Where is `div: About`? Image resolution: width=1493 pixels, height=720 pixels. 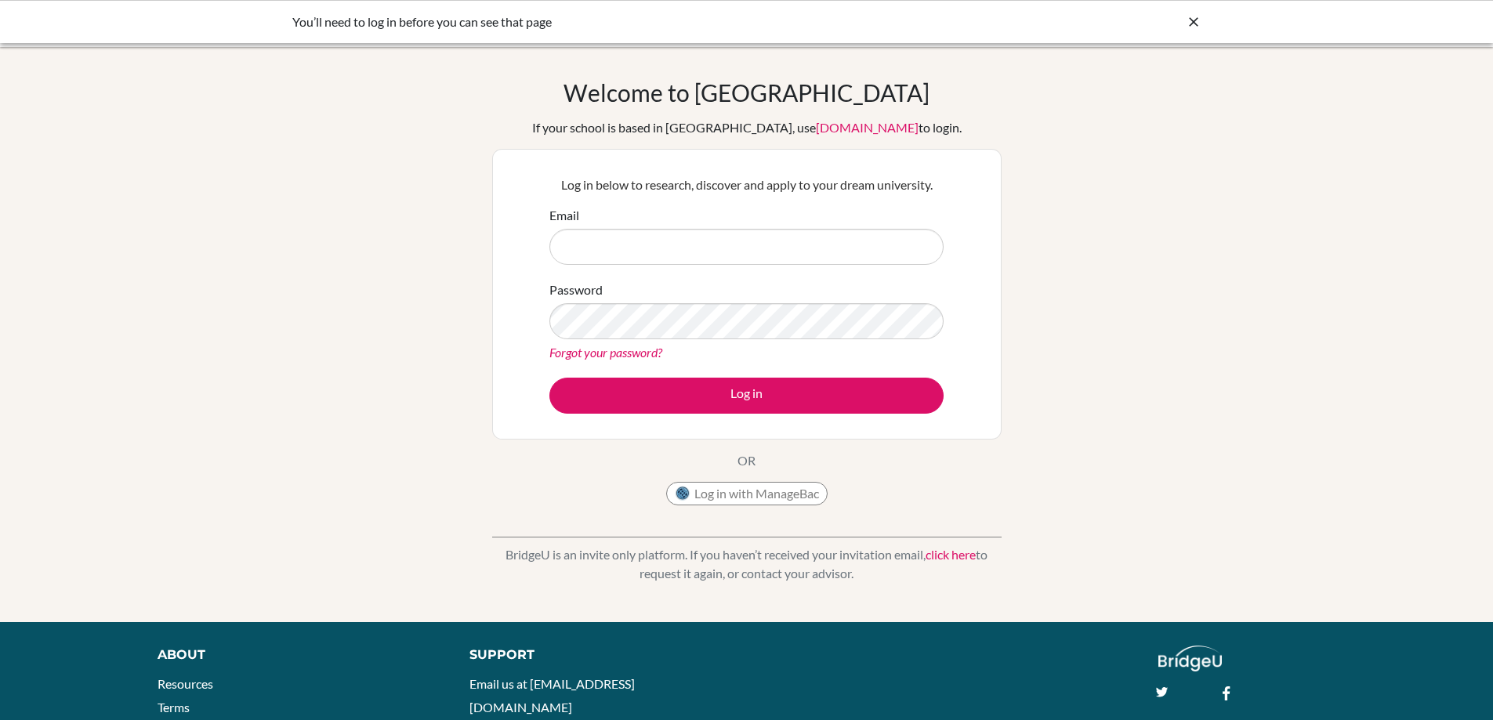
div: About is located at coordinates (295, 655).